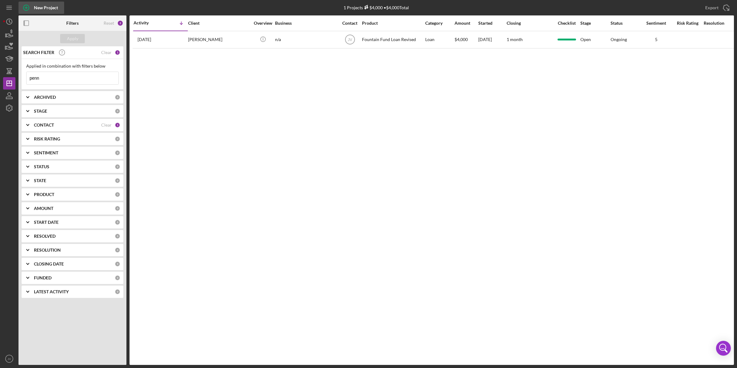 This screenshot has height=368, width=737. What do you see at coordinates (350, 23) in the screenshot?
I see `div: Contact` at bounding box center [350, 23].